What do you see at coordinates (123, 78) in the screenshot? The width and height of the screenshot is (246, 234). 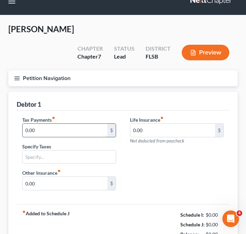 I see `button: Petition Navigation` at bounding box center [123, 78].